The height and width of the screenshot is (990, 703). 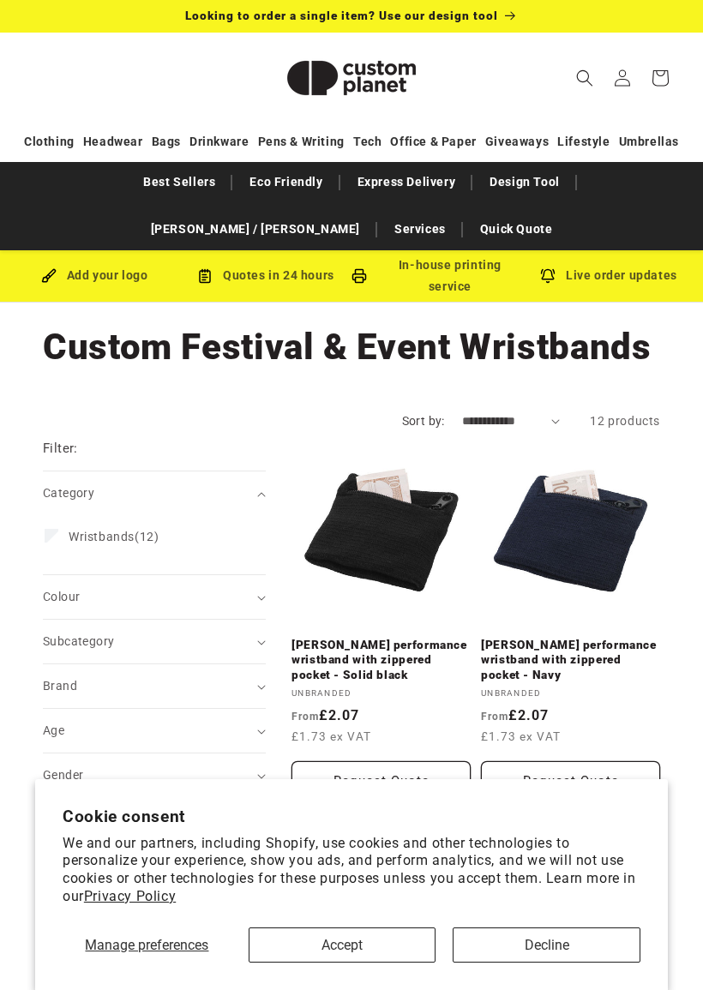 What do you see at coordinates (625, 421) in the screenshot?
I see `span: 12 products` at bounding box center [625, 421].